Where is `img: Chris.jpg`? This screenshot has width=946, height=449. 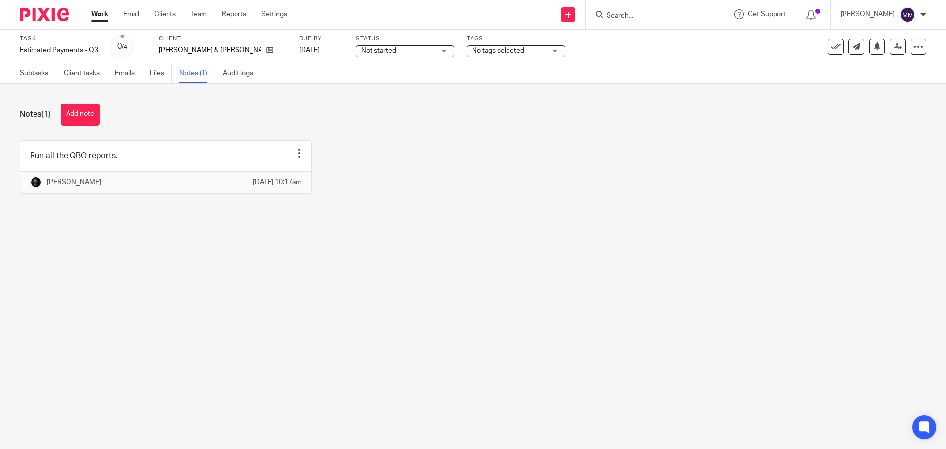 img: Chris.jpg is located at coordinates (36, 182).